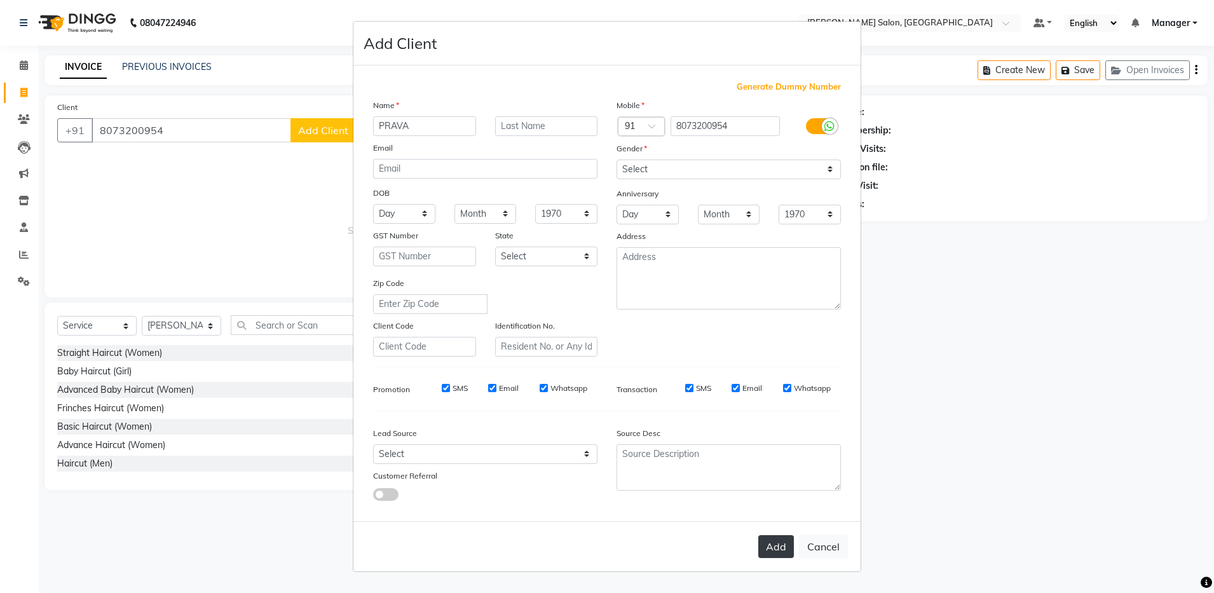  Describe the element at coordinates (823, 547) in the screenshot. I see `button: Cancel` at that location.